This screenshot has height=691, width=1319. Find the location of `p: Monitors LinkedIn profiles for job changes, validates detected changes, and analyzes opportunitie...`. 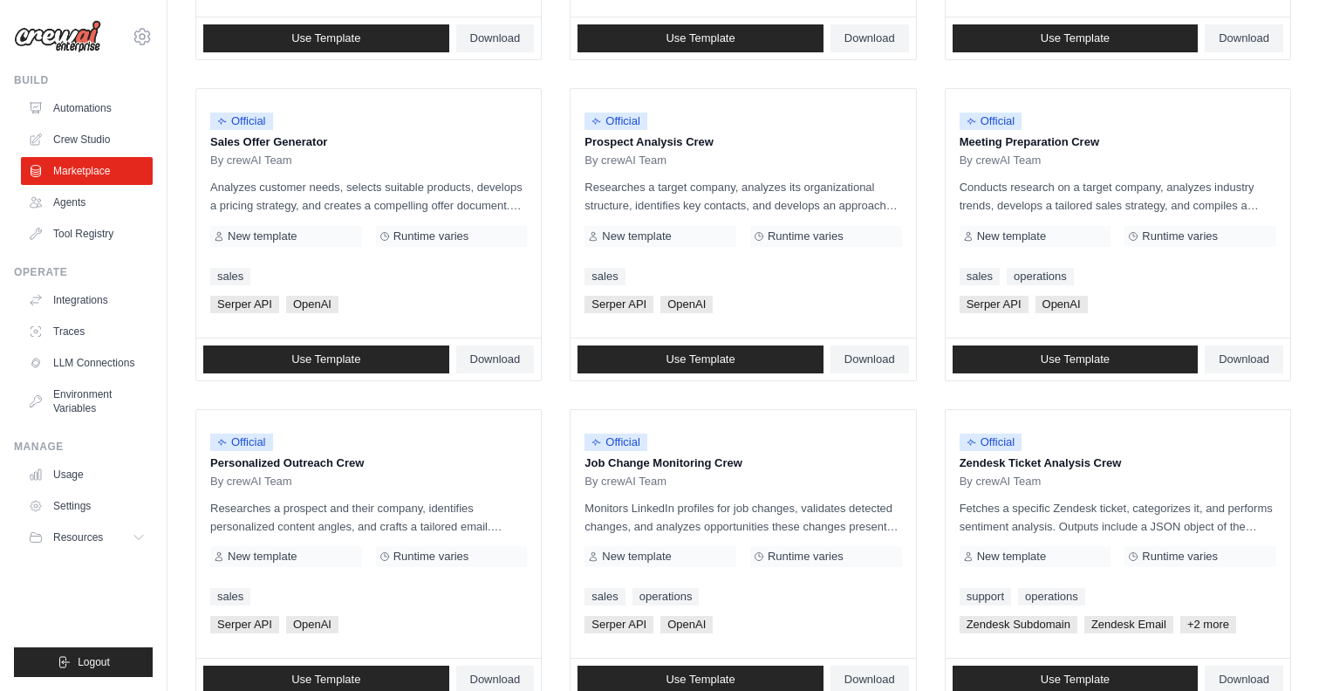

p: Monitors LinkedIn profiles for job changes, validates detected changes, and analyzes opportunitie... is located at coordinates (742, 517).